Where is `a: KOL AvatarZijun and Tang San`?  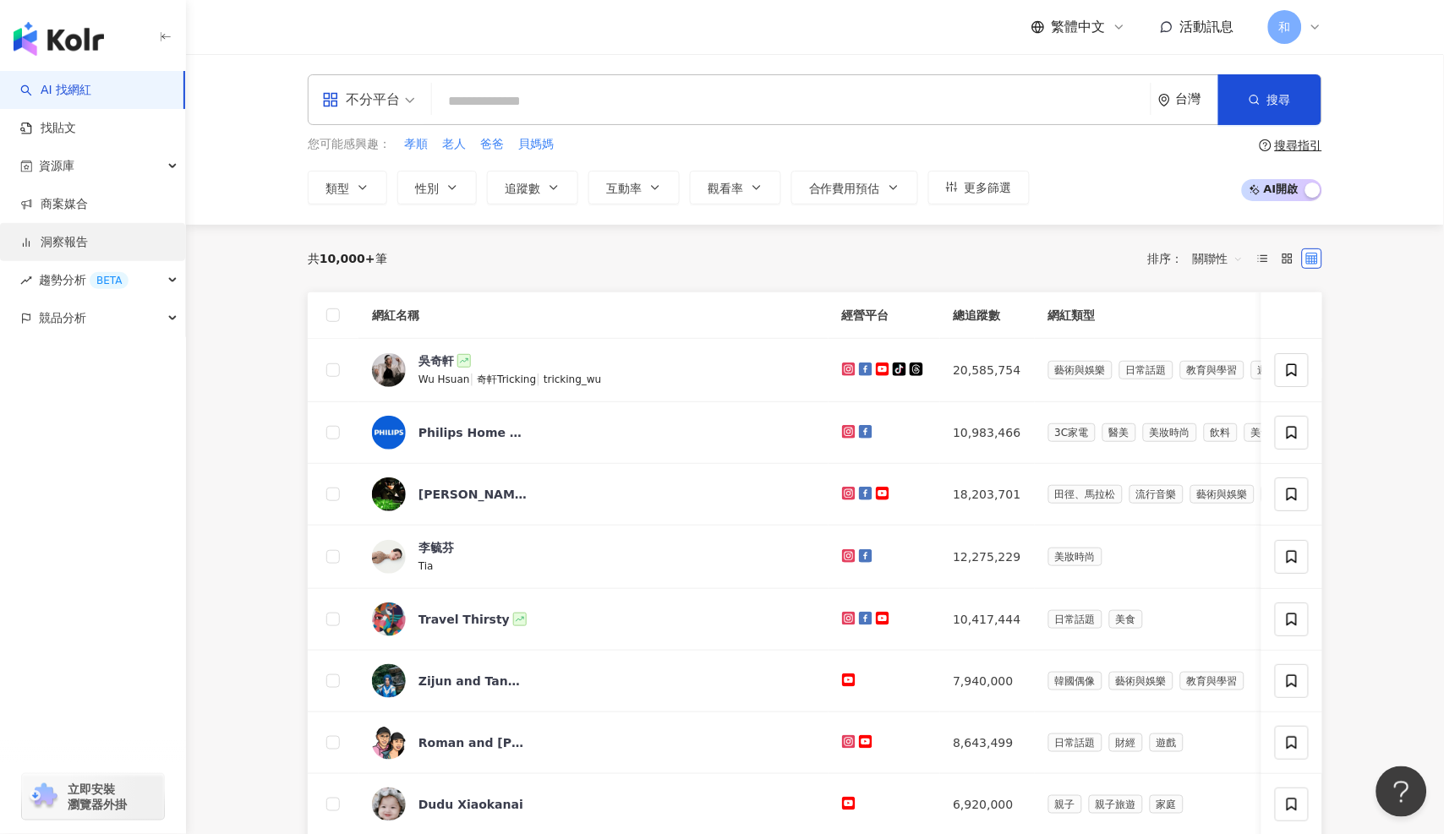 a: KOL AvatarZijun and Tang San is located at coordinates (593, 681).